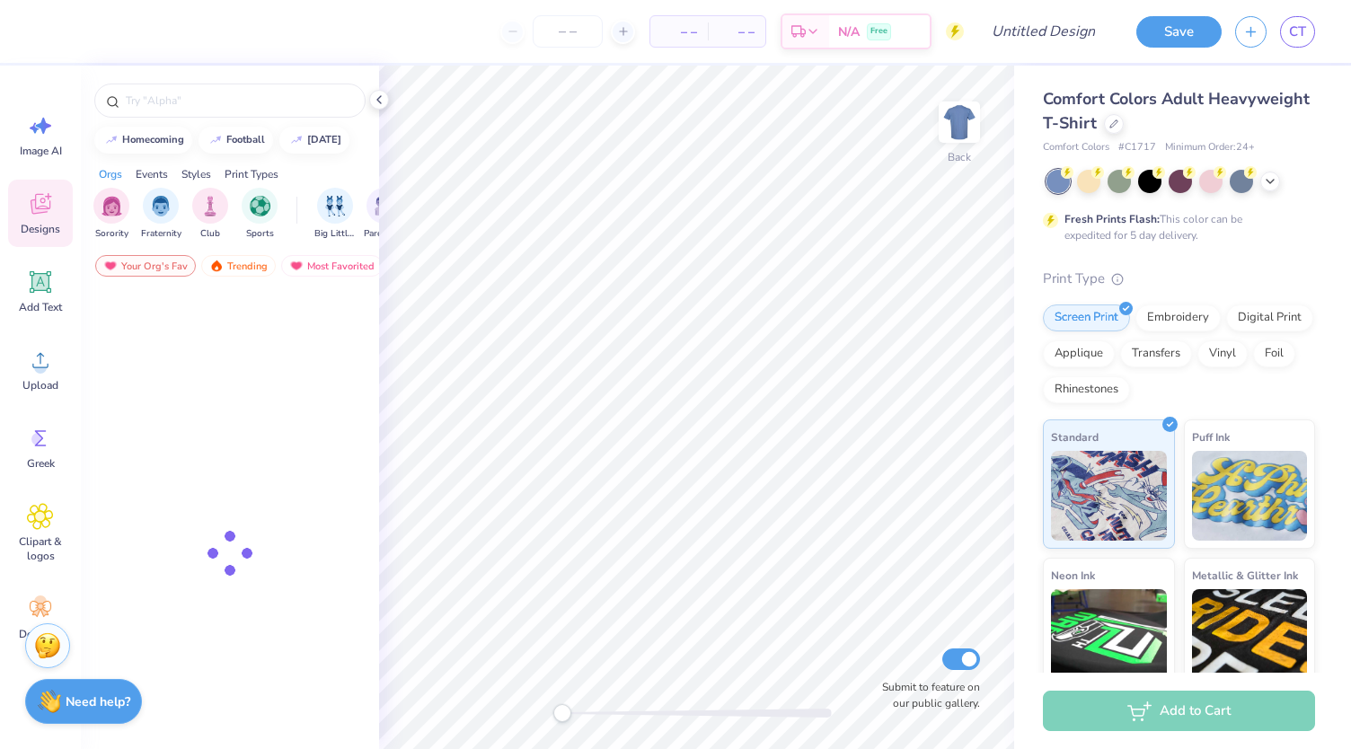  What do you see at coordinates (324, 139) in the screenshot?
I see `div: halloween` at bounding box center [324, 139].